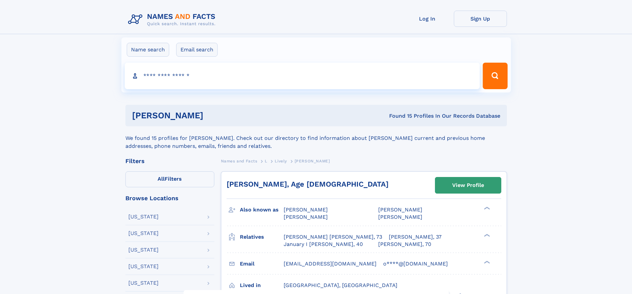  What do you see at coordinates (197, 50) in the screenshot?
I see `label: Email search` at bounding box center [197, 50].